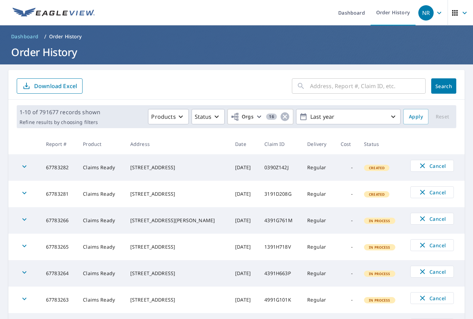 Image resolution: width=473 pixels, height=319 pixels. I want to click on th: Date, so click(244, 144).